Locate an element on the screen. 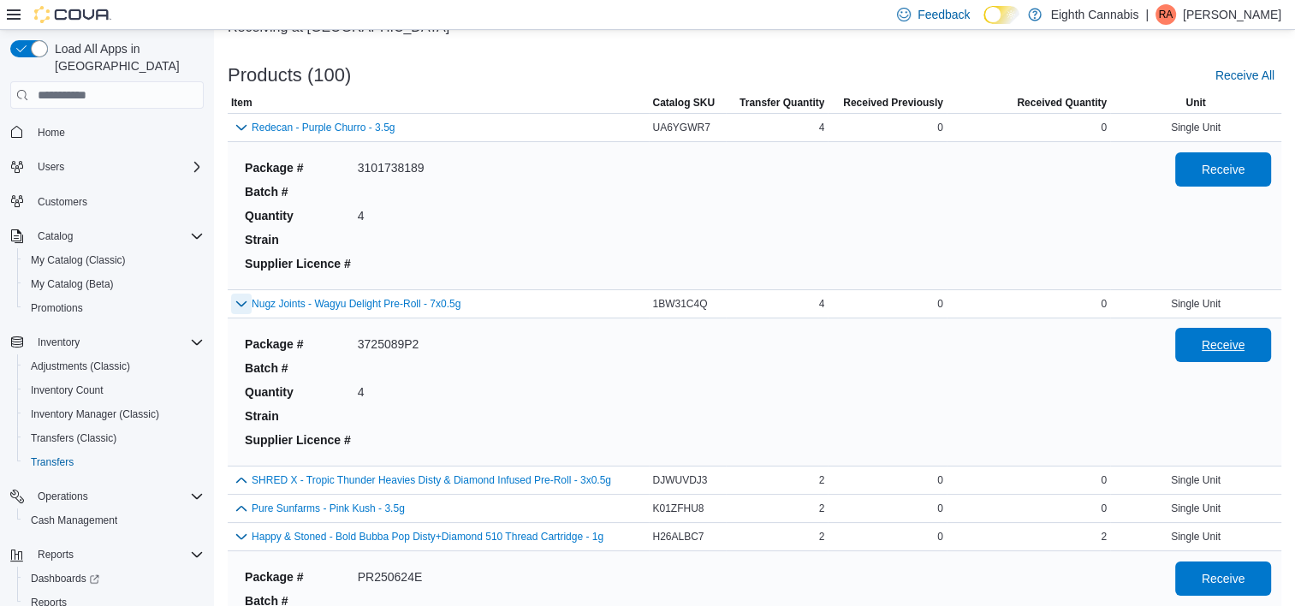 The image size is (1295, 606). button: SHRED X - Tropic Thunder Heavies Disty & Diamond Infused Pre-Roll - 3x0.5g is located at coordinates (431, 480).